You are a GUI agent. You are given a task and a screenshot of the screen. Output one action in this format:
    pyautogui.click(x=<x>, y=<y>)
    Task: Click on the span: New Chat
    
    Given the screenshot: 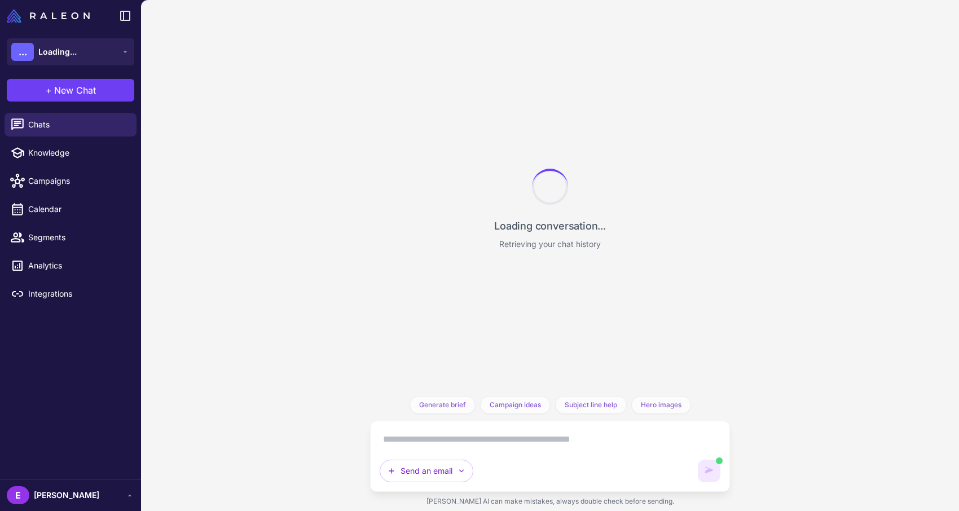 What is the action you would take?
    pyautogui.click(x=75, y=90)
    